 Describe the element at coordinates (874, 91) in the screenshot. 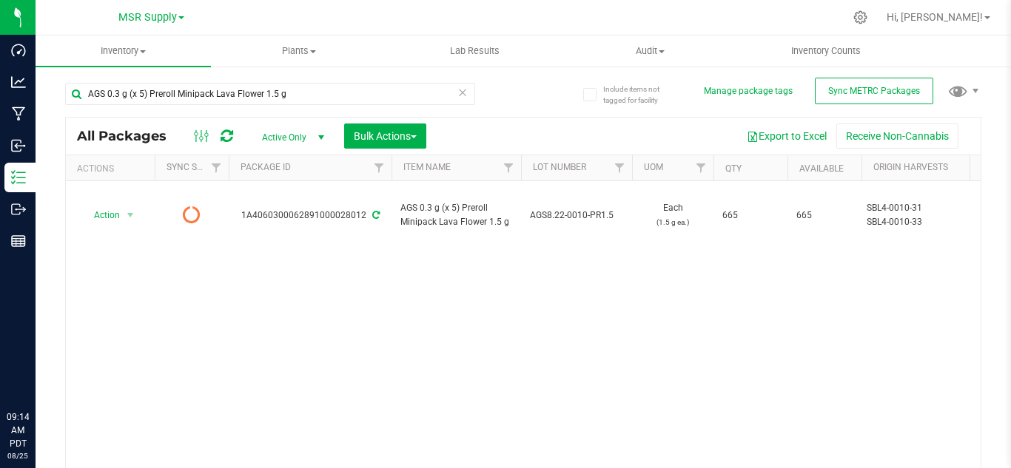

I see `span: Sync METRC Packages` at that location.